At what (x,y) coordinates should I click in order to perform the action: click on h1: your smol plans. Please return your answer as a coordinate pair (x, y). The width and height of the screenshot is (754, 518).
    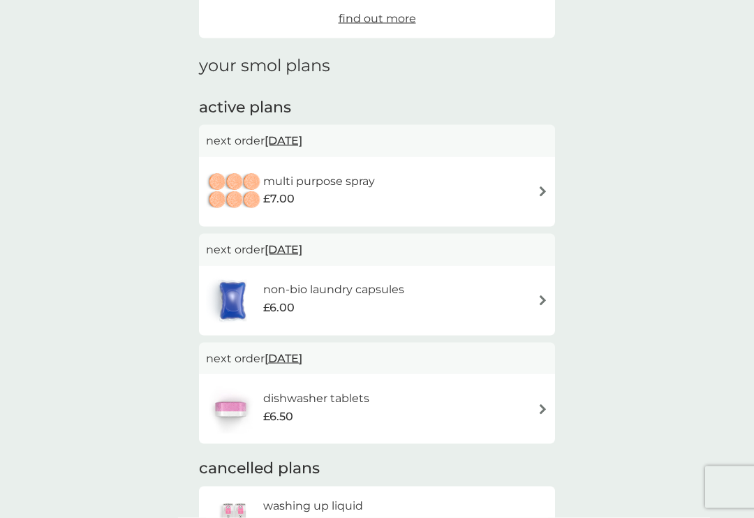
    Looking at the image, I should click on (377, 66).